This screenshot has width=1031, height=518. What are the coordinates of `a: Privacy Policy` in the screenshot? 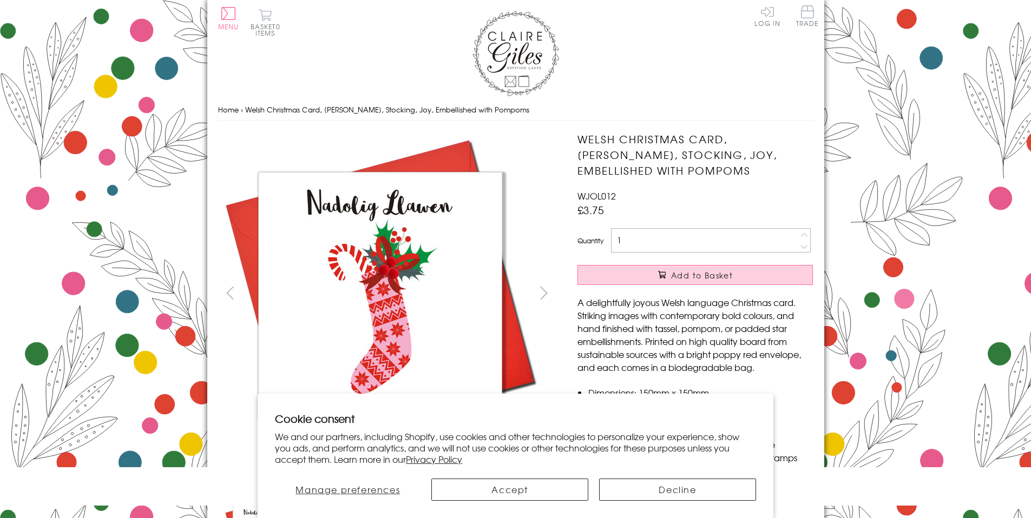 It's located at (434, 460).